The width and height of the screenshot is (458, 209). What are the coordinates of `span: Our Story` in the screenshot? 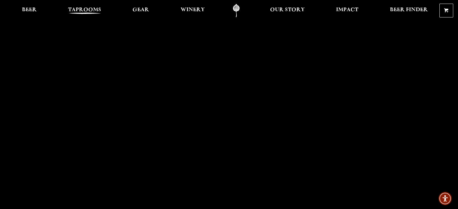 It's located at (287, 10).